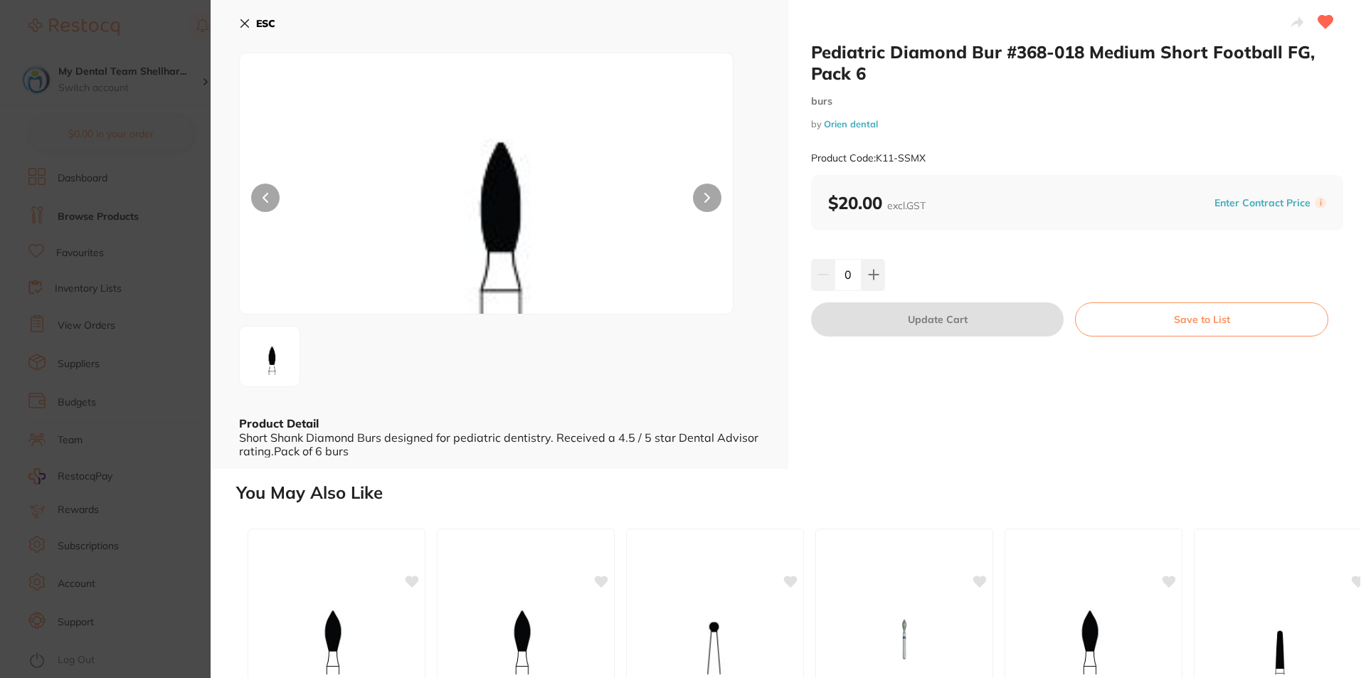 Image resolution: width=1366 pixels, height=678 pixels. What do you see at coordinates (904, 639) in the screenshot?
I see `img: Diamond Bur #368-023 Zirconia Football FG, Pack 2` at bounding box center [904, 639].